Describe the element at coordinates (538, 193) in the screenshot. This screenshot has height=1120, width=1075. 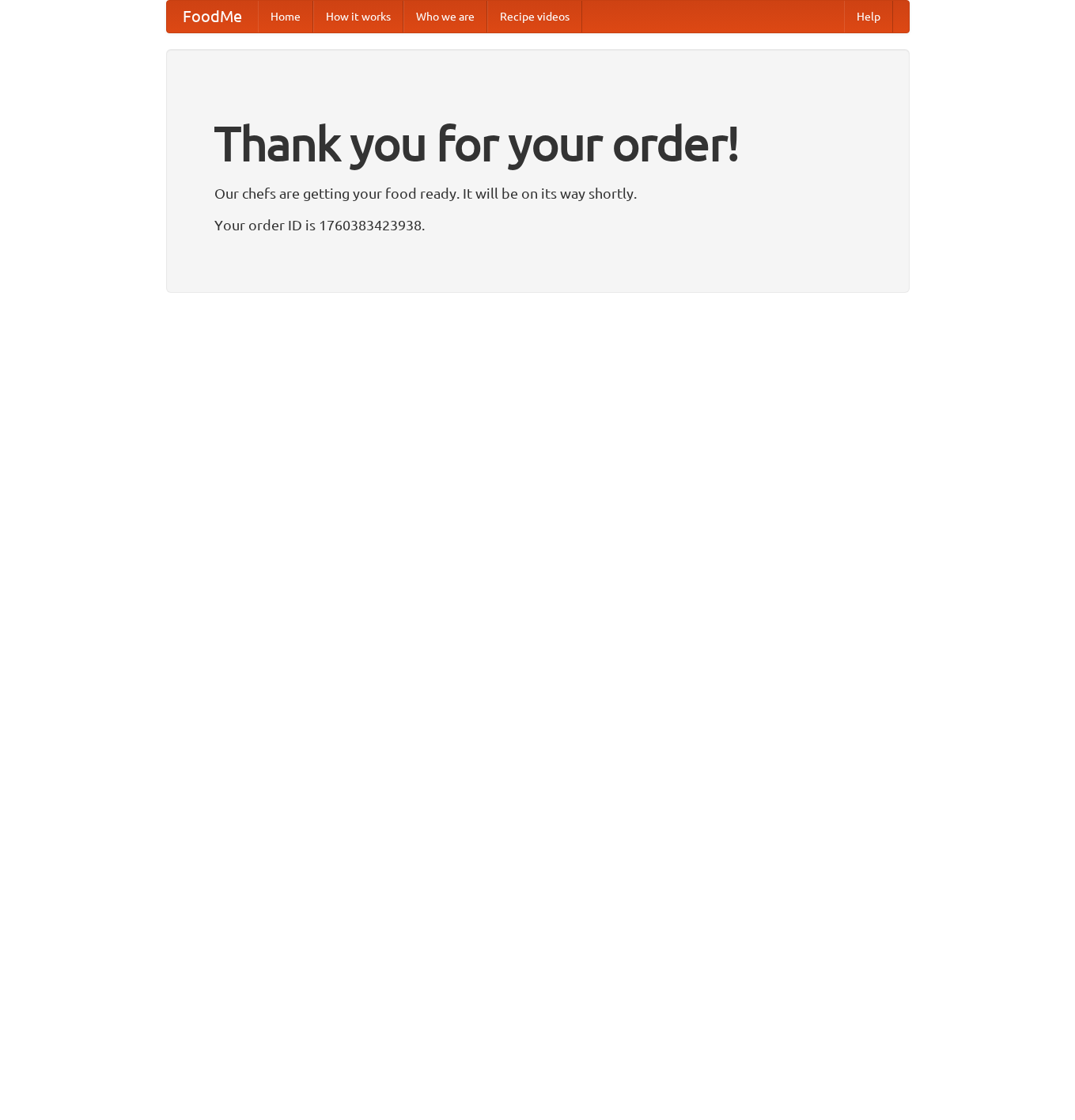
I see `p: Our chefs are getting your food ready. It will be on its way shortly.` at that location.